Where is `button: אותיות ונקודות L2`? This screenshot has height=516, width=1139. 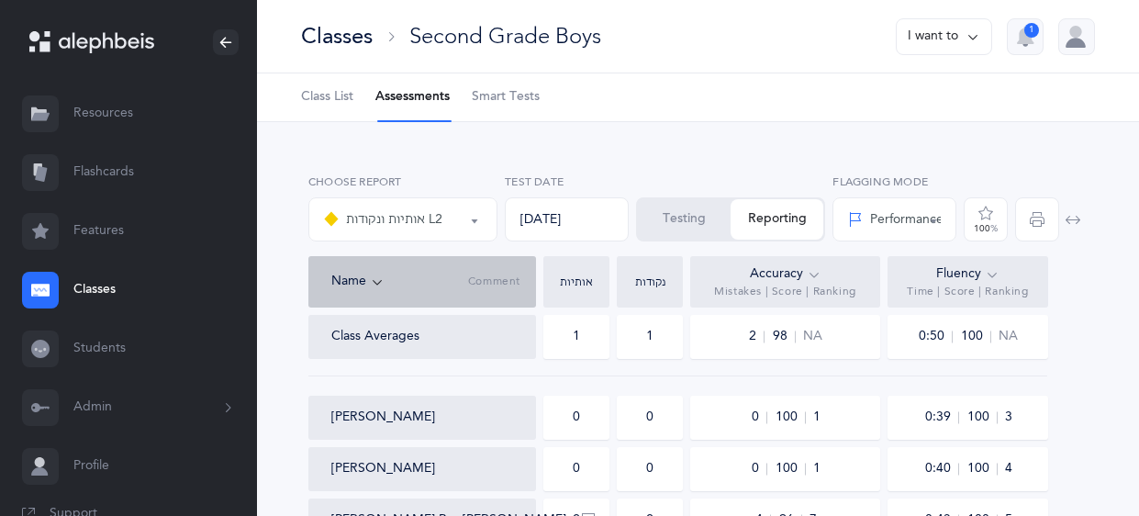 button: אותיות ונקודות L2 is located at coordinates (403, 219).